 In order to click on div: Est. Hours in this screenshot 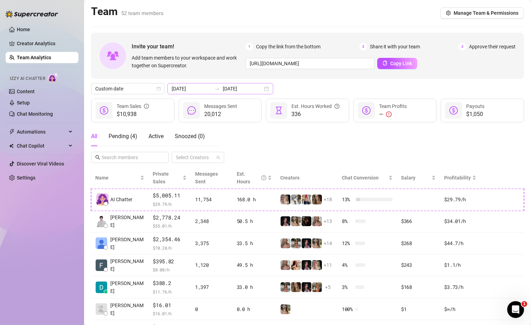, I will do `click(252, 178)`.